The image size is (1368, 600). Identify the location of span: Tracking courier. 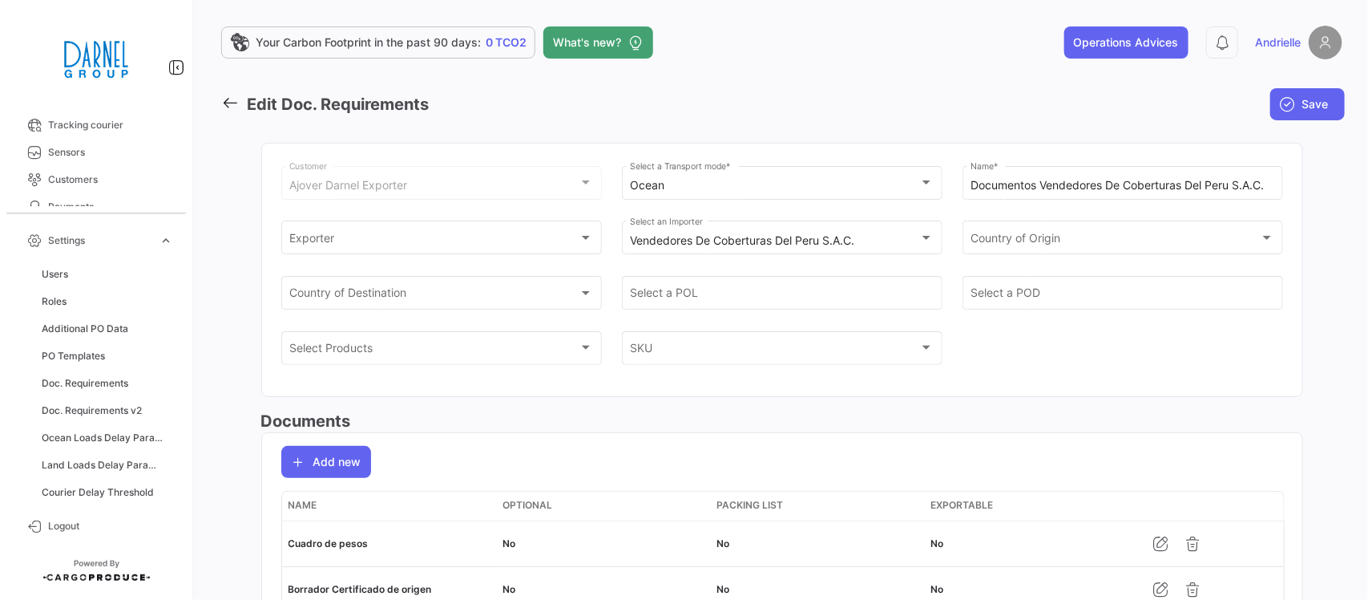
(111, 125).